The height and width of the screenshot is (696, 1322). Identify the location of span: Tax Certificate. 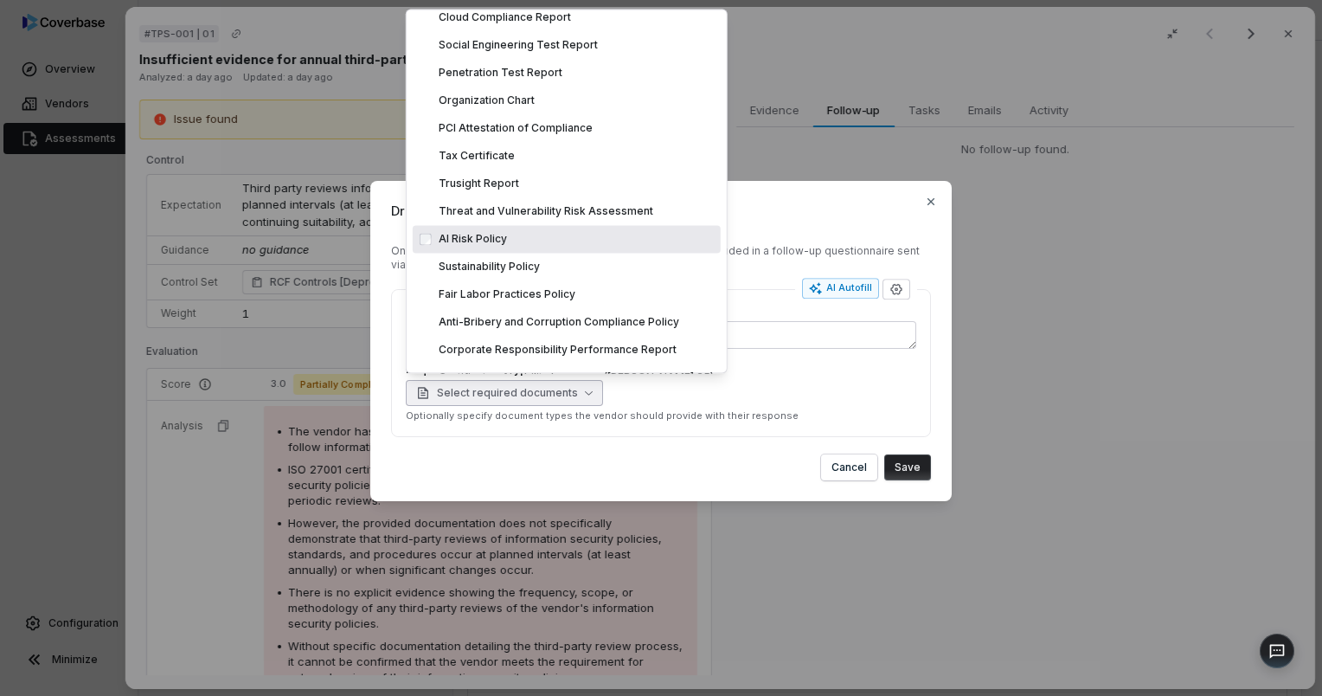
(477, 155).